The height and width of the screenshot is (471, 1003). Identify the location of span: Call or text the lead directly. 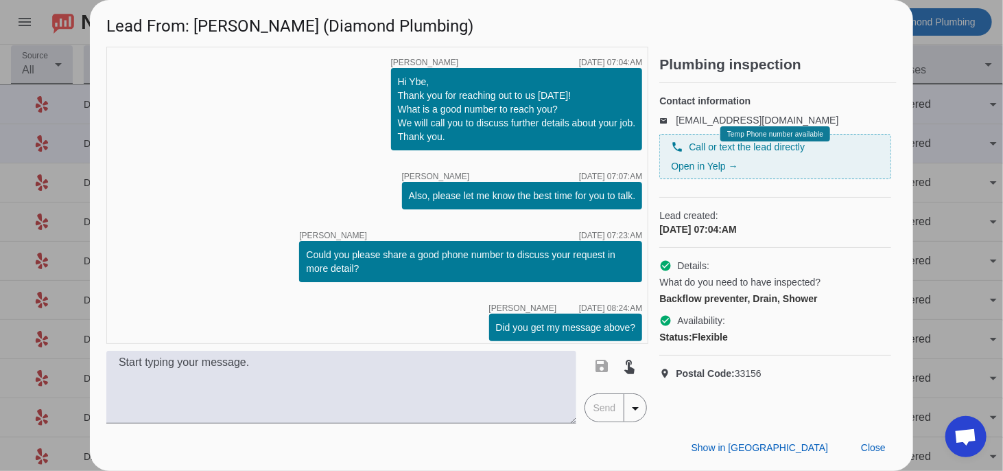
(746, 147).